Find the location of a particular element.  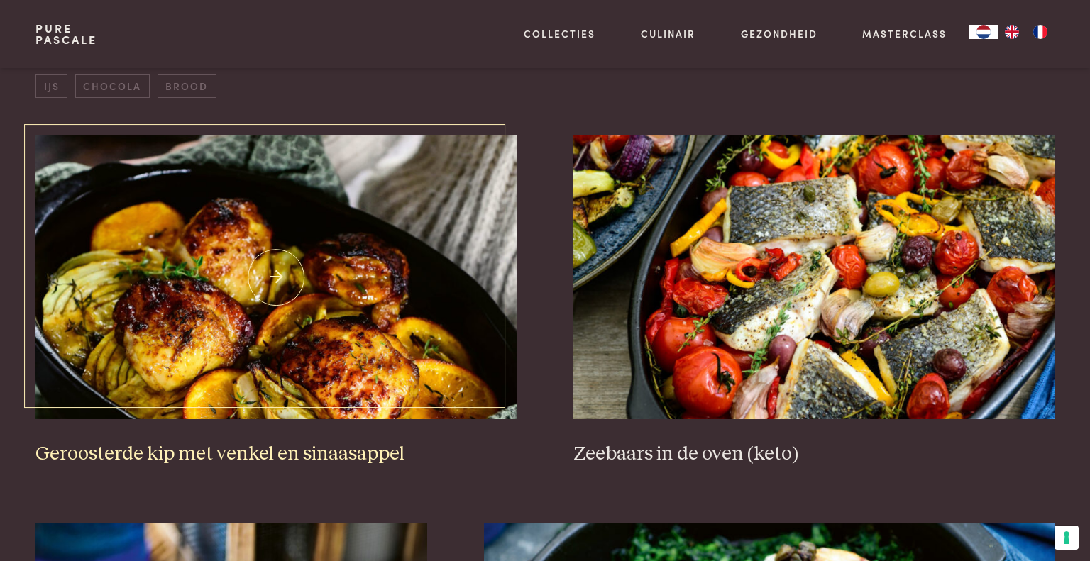

ul: Language list is located at coordinates (1026, 32).